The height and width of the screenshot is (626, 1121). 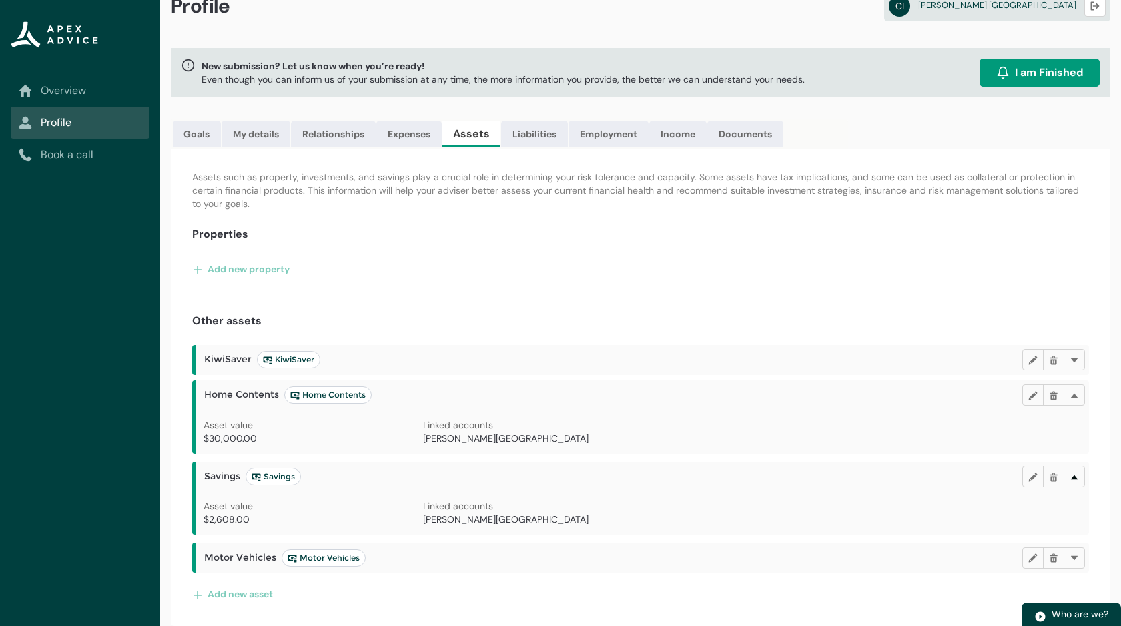 What do you see at coordinates (256, 134) in the screenshot?
I see `a: My details` at bounding box center [256, 134].